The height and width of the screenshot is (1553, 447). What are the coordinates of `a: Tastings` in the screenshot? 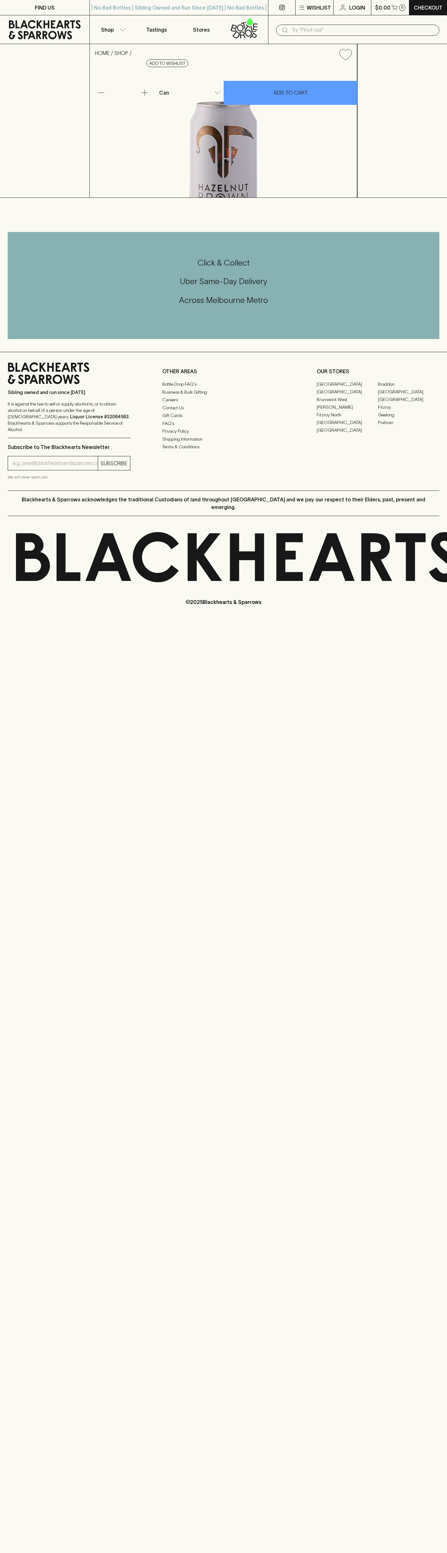 It's located at (157, 29).